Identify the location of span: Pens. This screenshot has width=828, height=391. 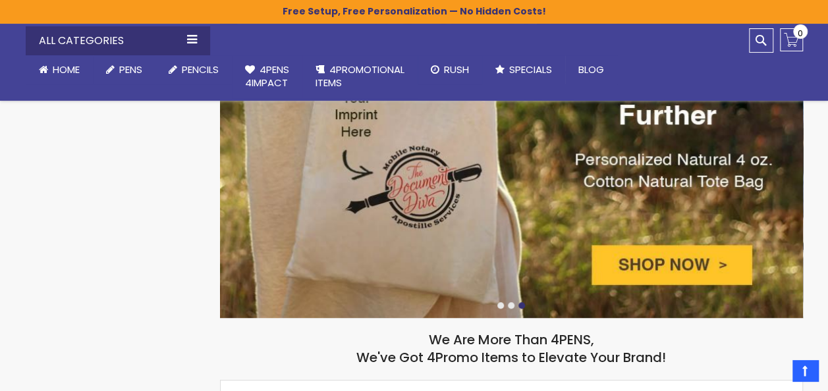
(130, 69).